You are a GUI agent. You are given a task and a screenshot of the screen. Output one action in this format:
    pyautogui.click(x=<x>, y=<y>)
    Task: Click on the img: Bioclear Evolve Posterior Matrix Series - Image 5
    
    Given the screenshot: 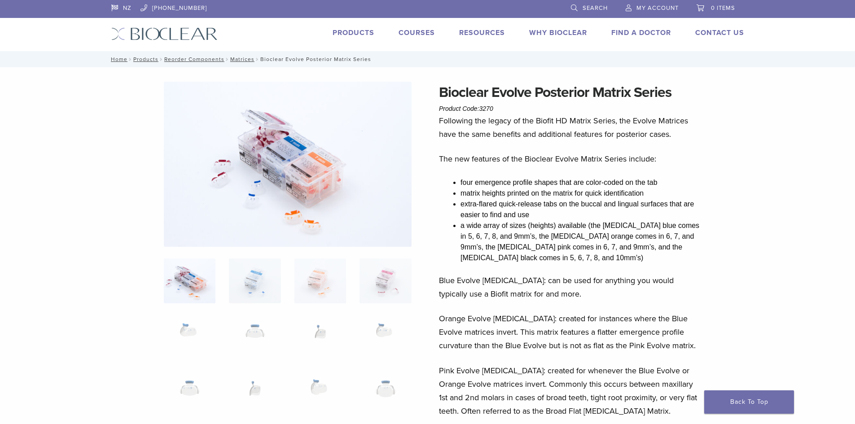 What is the action you would take?
    pyautogui.click(x=189, y=337)
    